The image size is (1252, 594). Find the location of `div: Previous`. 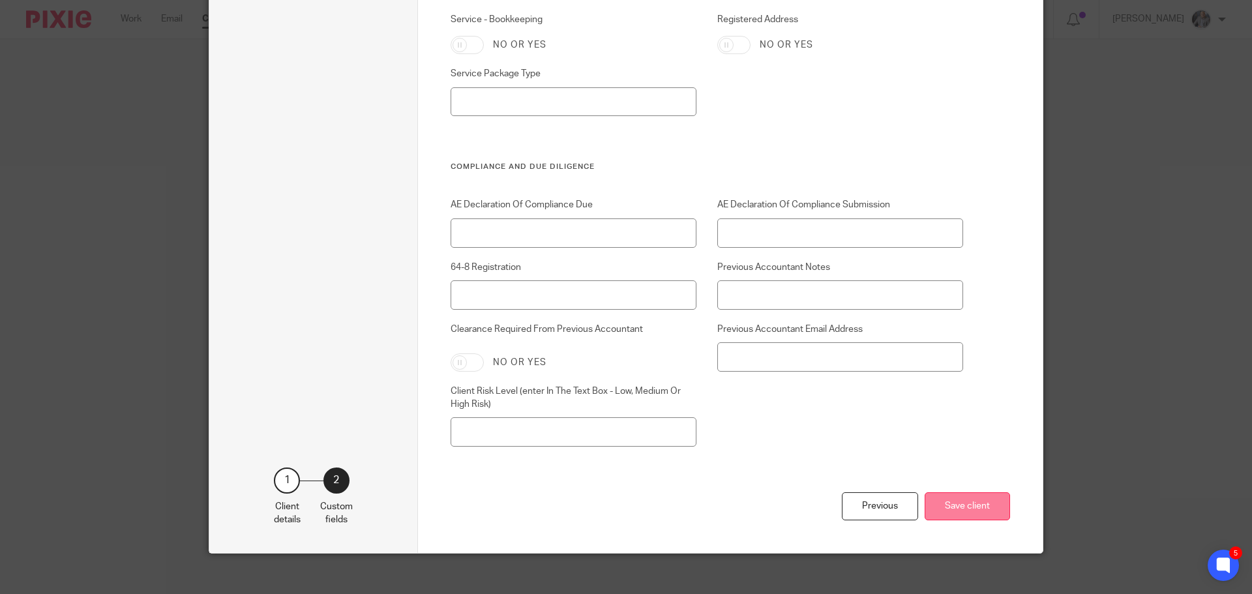

div: Previous is located at coordinates (879, 506).